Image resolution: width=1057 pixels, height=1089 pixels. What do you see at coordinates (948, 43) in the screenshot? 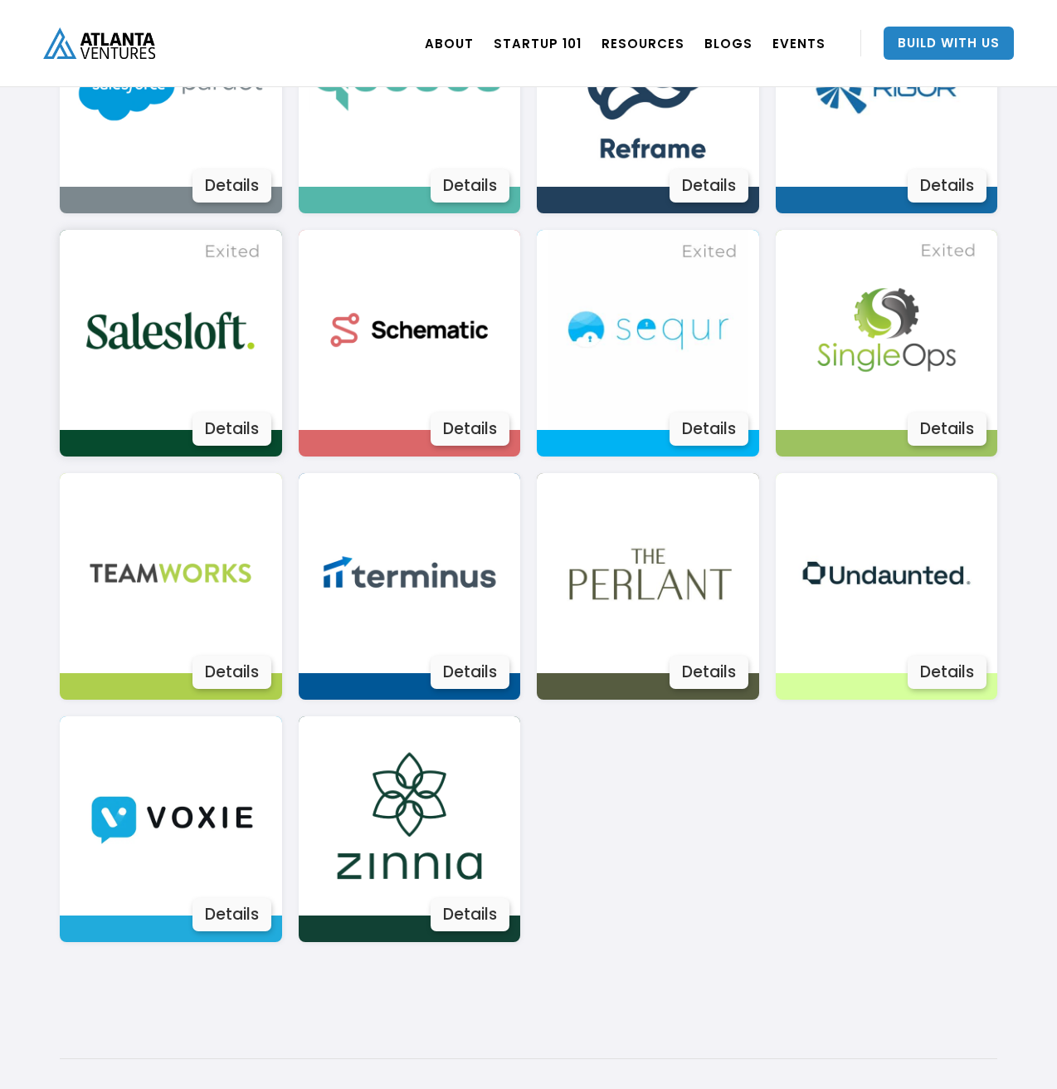
I see `a: Build With Us` at bounding box center [948, 43].